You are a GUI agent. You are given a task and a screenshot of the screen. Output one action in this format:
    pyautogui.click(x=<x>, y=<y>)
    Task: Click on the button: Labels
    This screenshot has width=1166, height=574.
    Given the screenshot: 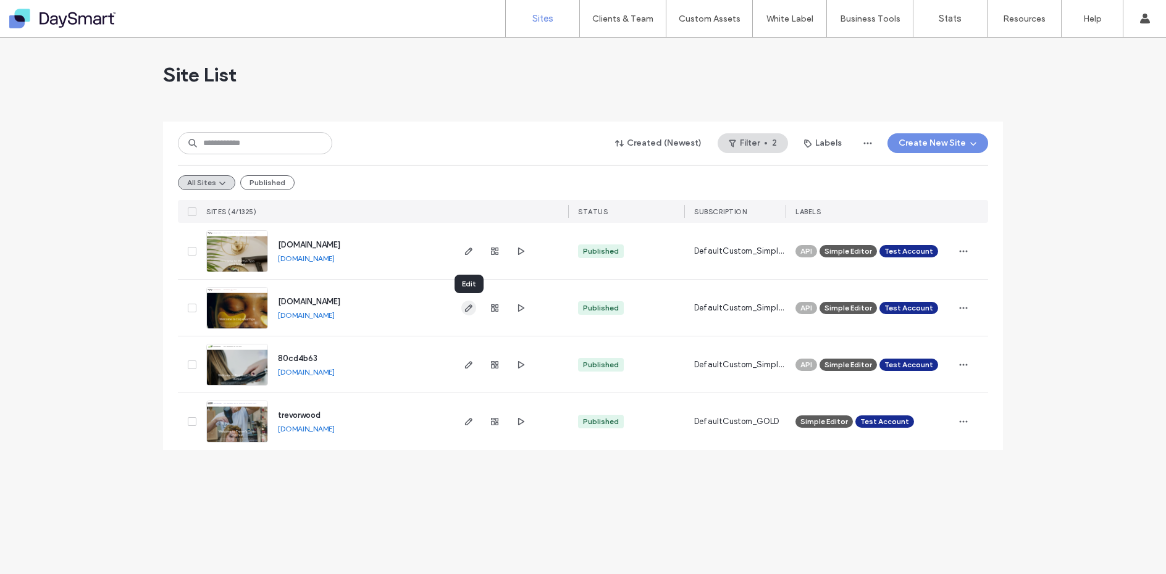 What is the action you would take?
    pyautogui.click(x=823, y=143)
    